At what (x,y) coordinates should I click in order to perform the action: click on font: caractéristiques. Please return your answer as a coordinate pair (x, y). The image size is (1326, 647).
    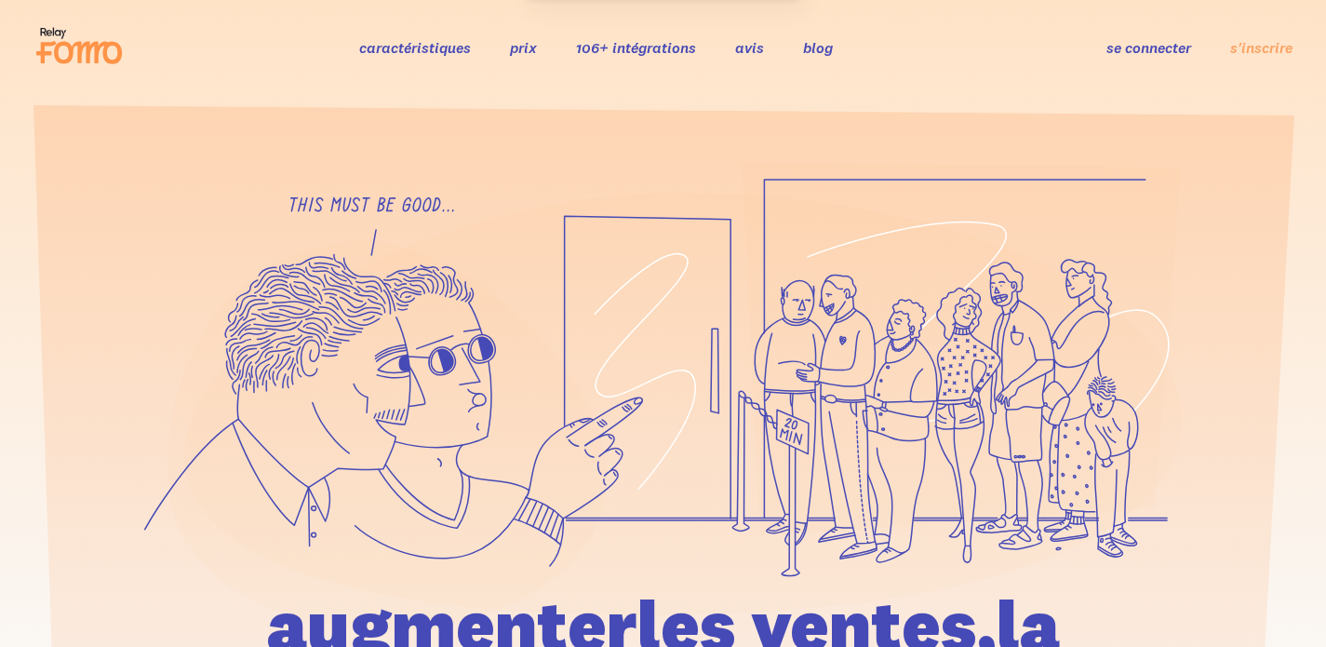
    Looking at the image, I should click on (415, 47).